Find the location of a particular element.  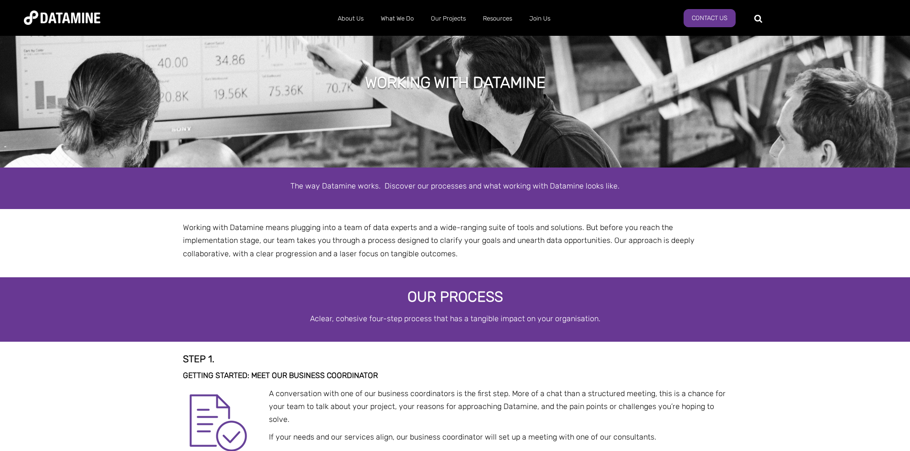

span: A conversation with one of our business coordinators is the first step. More of a chat than a str... is located at coordinates (497, 407).